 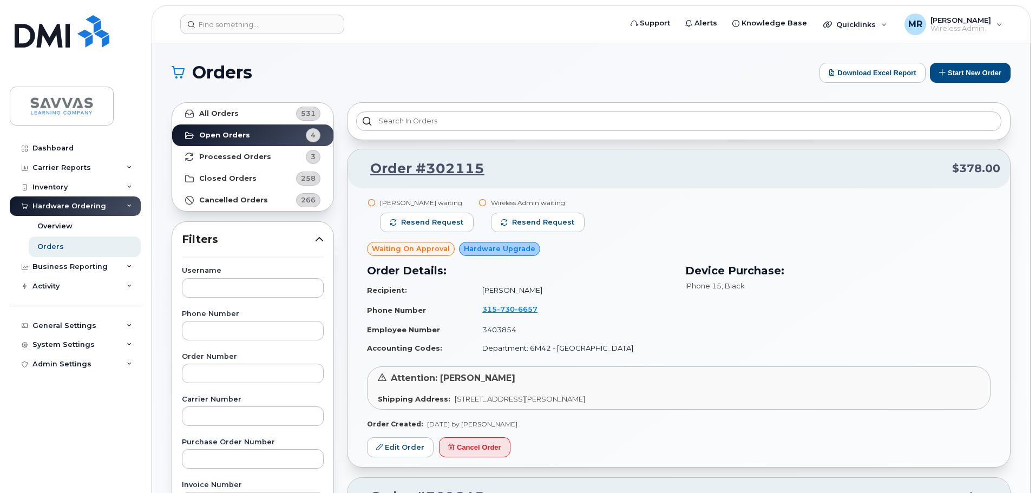 I want to click on label: Carrier Number, so click(x=253, y=399).